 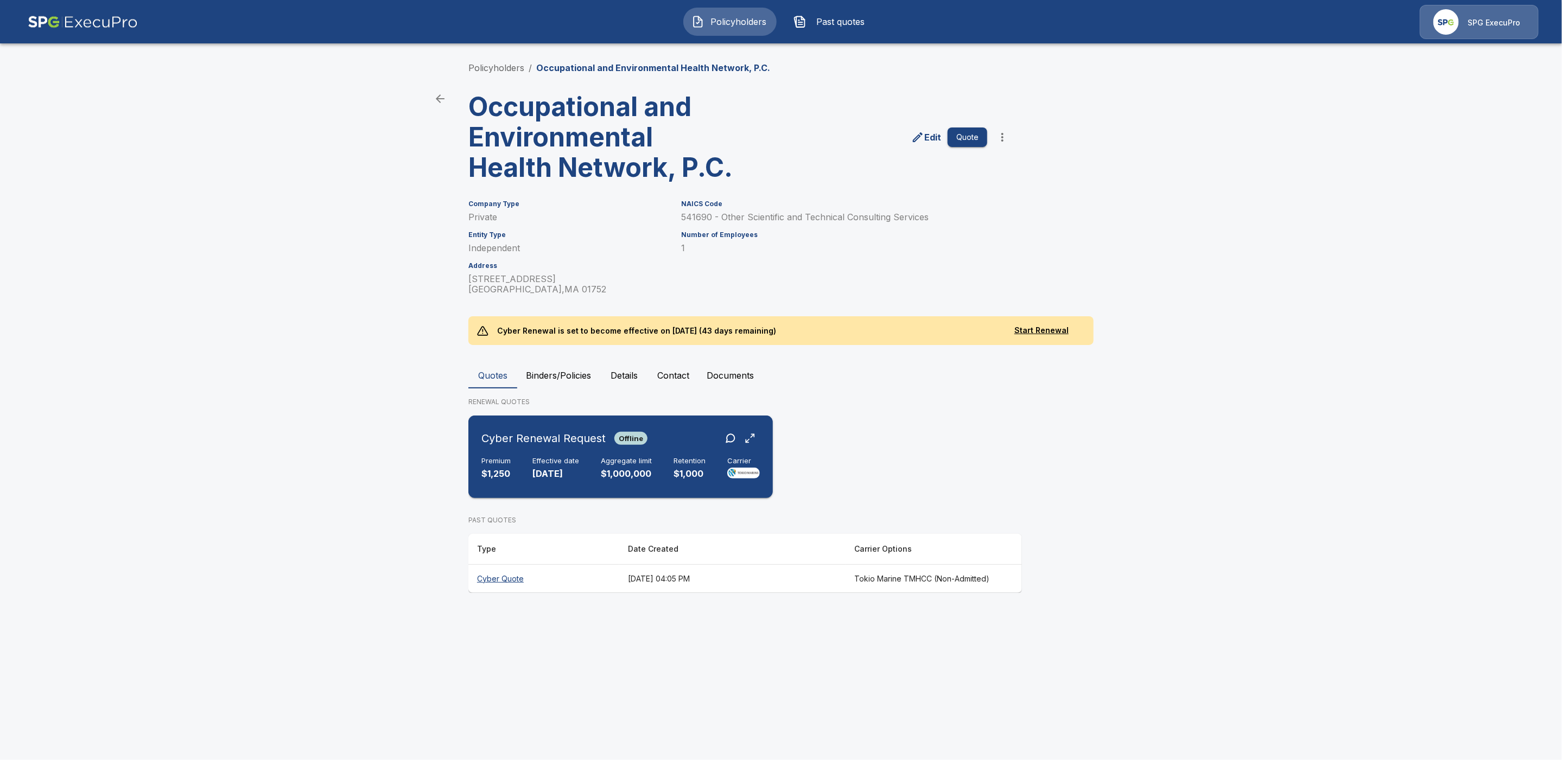 I want to click on h6: Carrier, so click(x=743, y=461).